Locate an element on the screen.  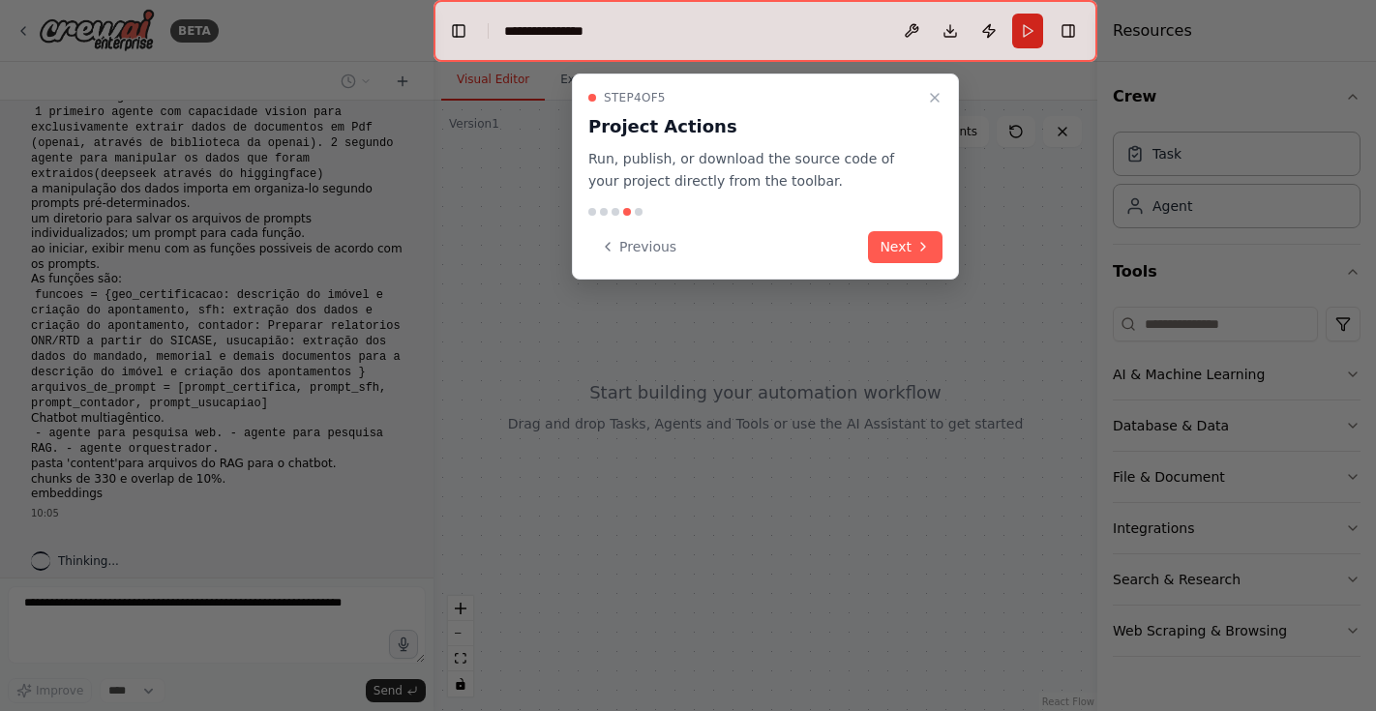
span: Step 4 of 5 is located at coordinates (635, 98).